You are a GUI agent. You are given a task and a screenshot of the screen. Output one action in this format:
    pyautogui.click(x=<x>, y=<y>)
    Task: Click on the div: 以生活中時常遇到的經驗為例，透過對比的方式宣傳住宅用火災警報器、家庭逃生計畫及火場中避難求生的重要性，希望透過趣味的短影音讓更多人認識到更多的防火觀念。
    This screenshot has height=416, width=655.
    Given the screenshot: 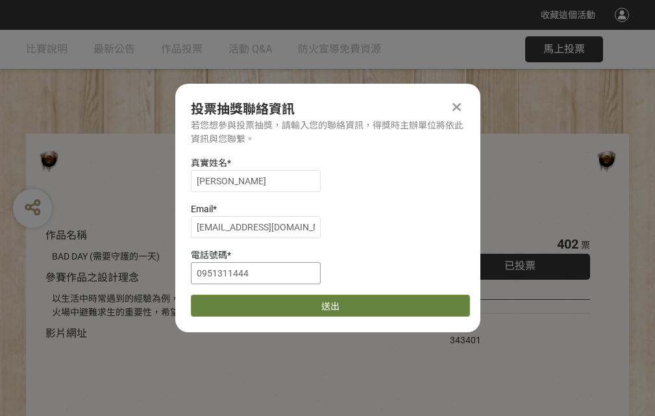 What is the action you would take?
    pyautogui.click(x=231, y=306)
    